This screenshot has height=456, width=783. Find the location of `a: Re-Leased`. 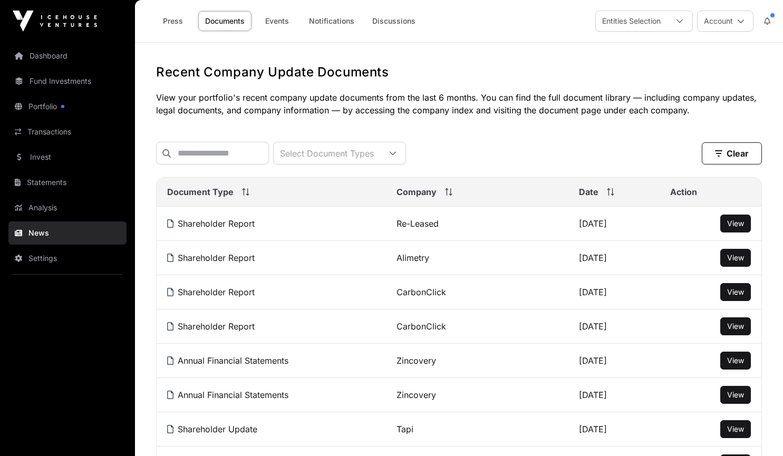

a: Re-Leased is located at coordinates (418, 224).